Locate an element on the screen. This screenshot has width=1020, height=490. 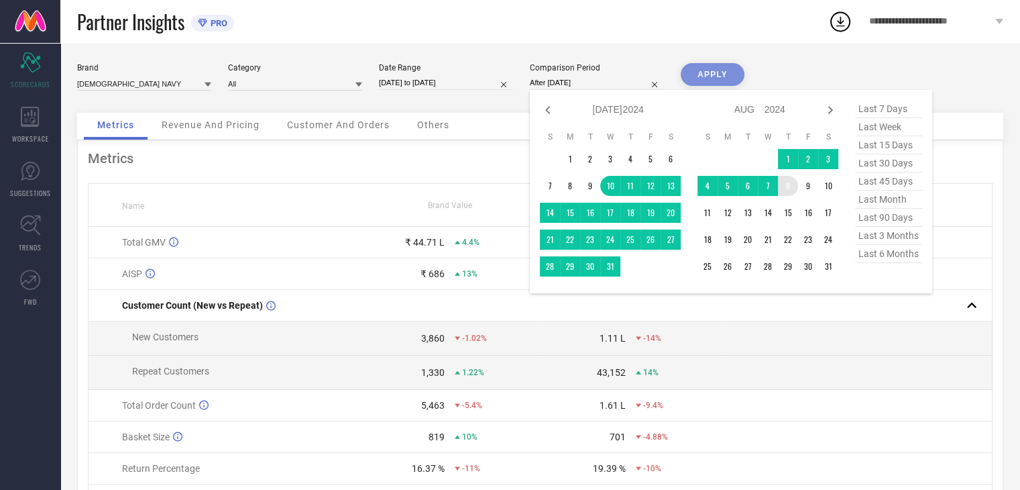
td: Mon Jul 22 2024 is located at coordinates (570, 239).